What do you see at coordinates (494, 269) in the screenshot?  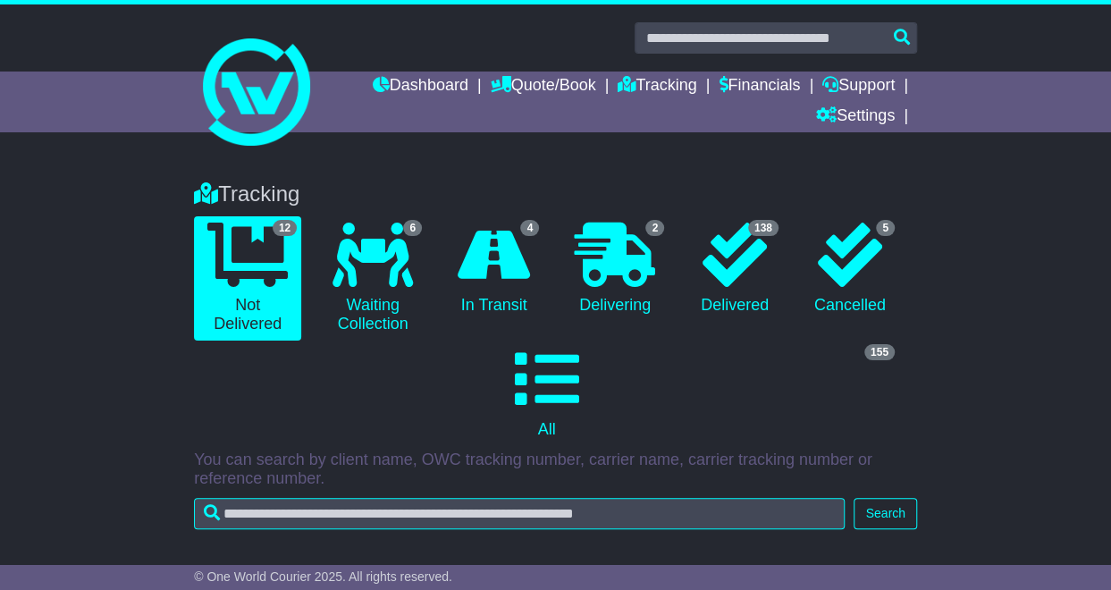 I see `a: 4 In Transit` at bounding box center [494, 269].